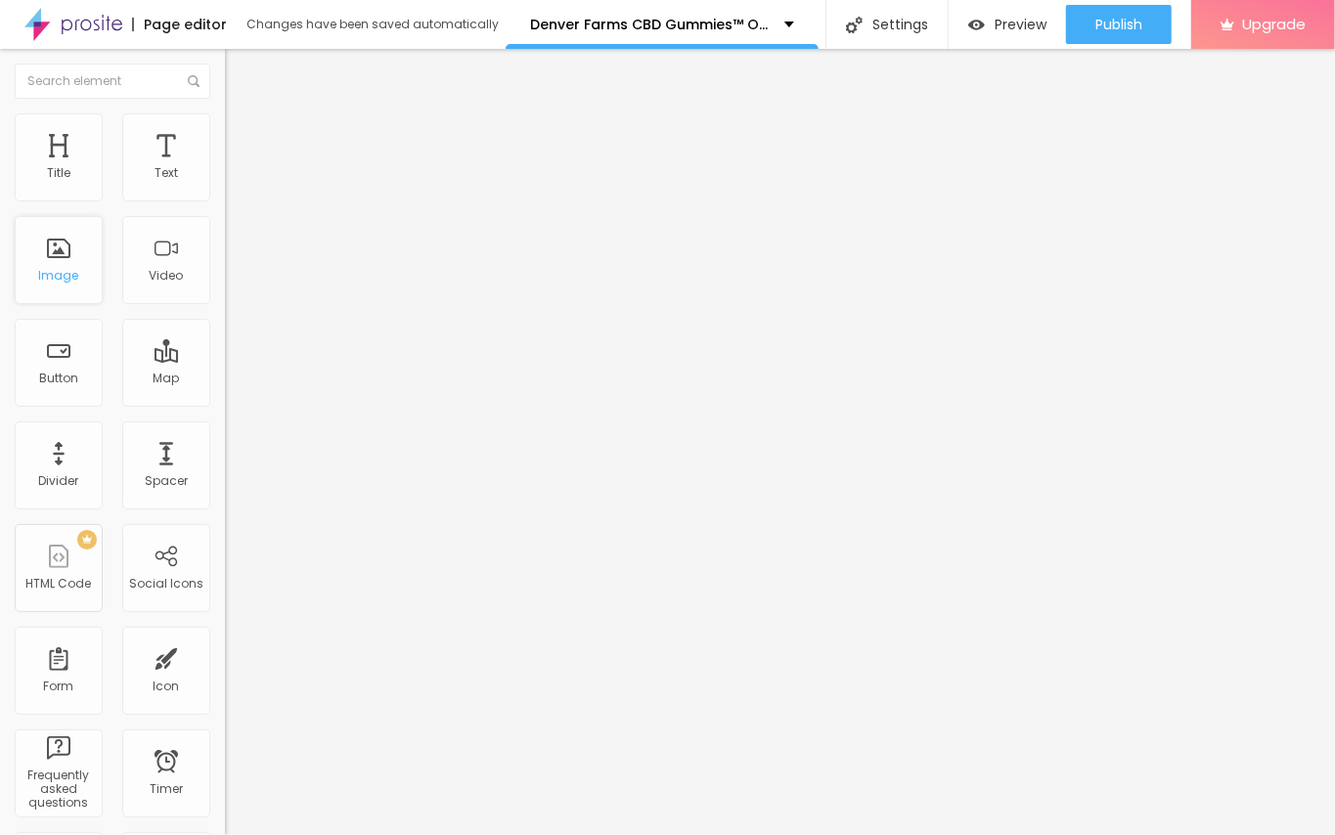 This screenshot has width=1335, height=835. Describe the element at coordinates (166, 379) in the screenshot. I see `div: Map` at that location.